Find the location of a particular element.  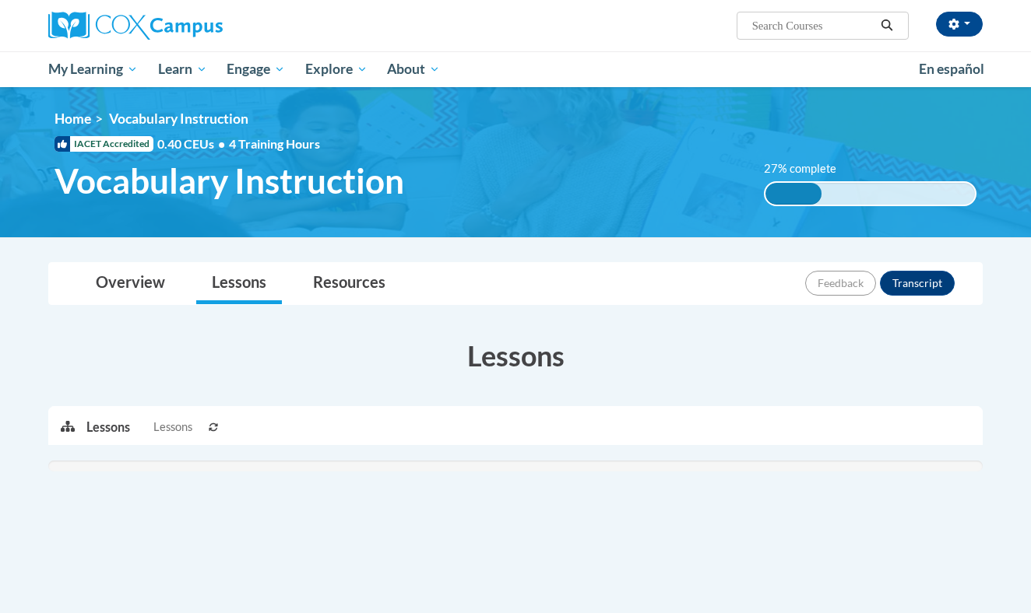

span: 0.40 CEUs is located at coordinates (193, 144).